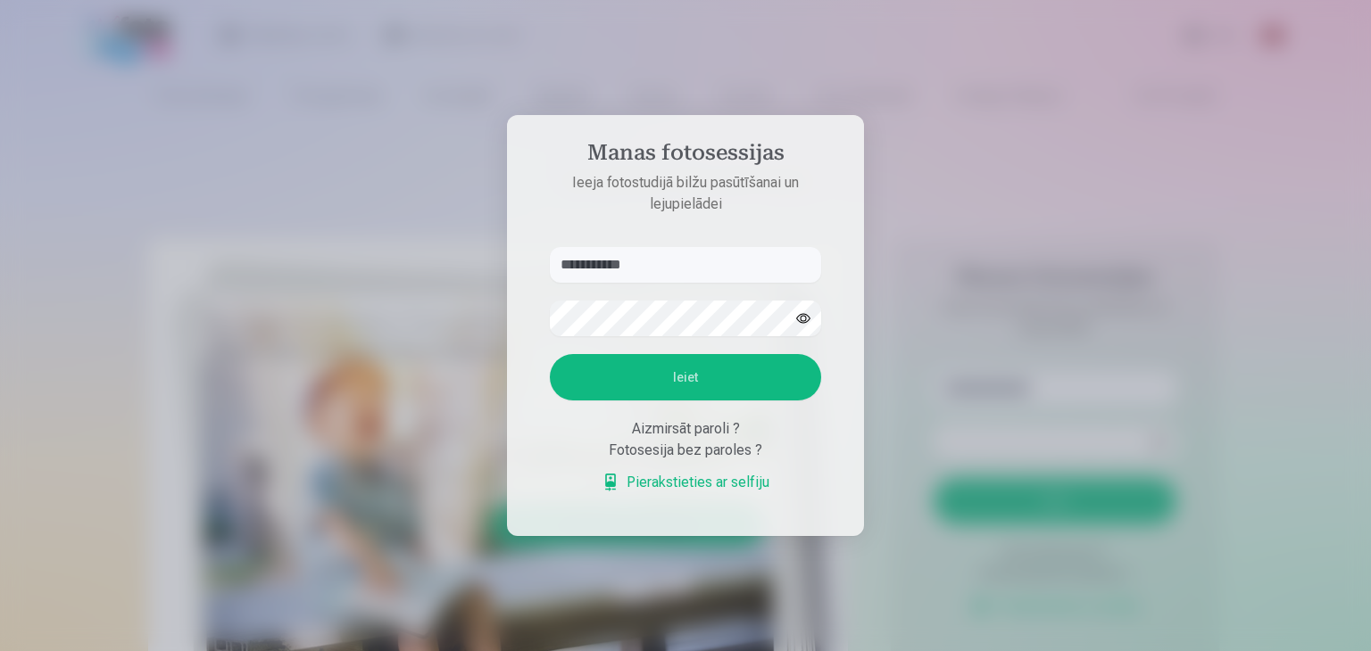 Image resolution: width=1371 pixels, height=651 pixels. I want to click on div: Fotosesija bez paroles ?, so click(685, 451).